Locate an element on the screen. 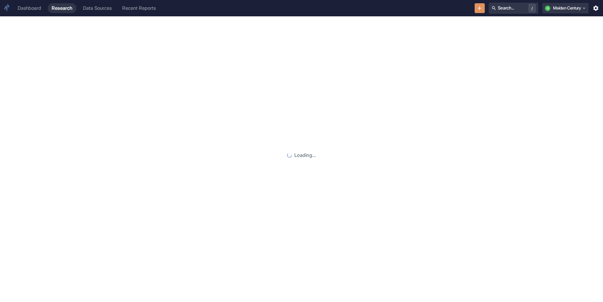  a: Data Sources is located at coordinates (97, 8).